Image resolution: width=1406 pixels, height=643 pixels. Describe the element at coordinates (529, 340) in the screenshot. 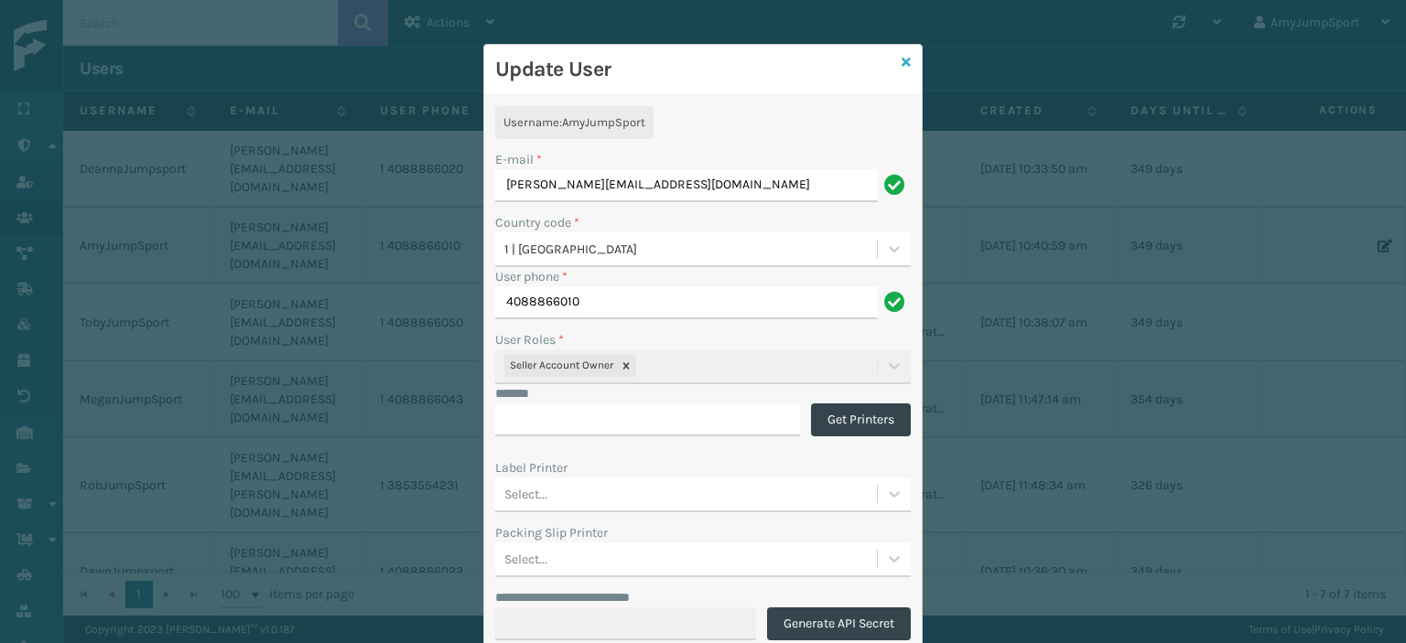

I see `label: User Roles` at that location.